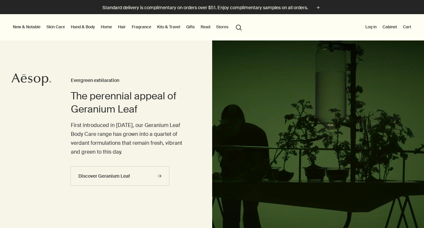 This screenshot has width=424, height=228. I want to click on a: Aesop, so click(31, 80).